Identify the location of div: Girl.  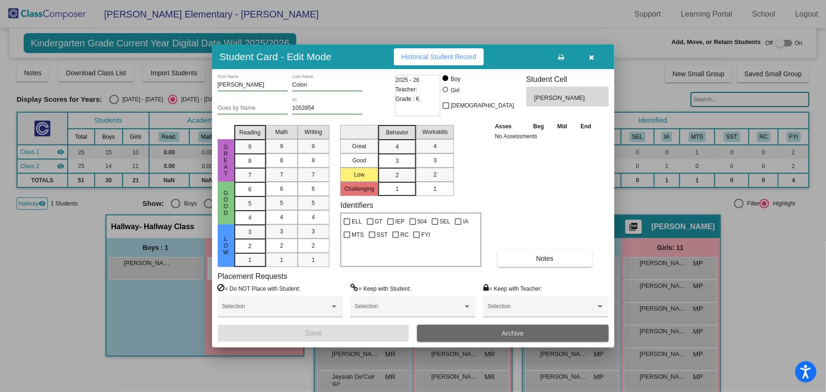
(455, 90).